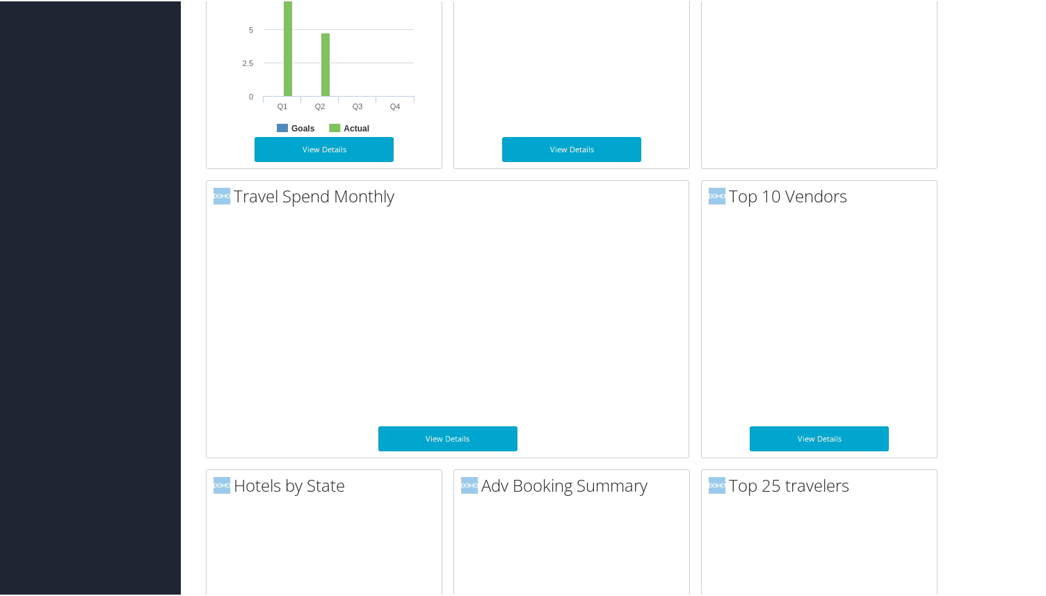 The height and width of the screenshot is (596, 1046). I want to click on h2: Travel Spend Monthly, so click(451, 195).